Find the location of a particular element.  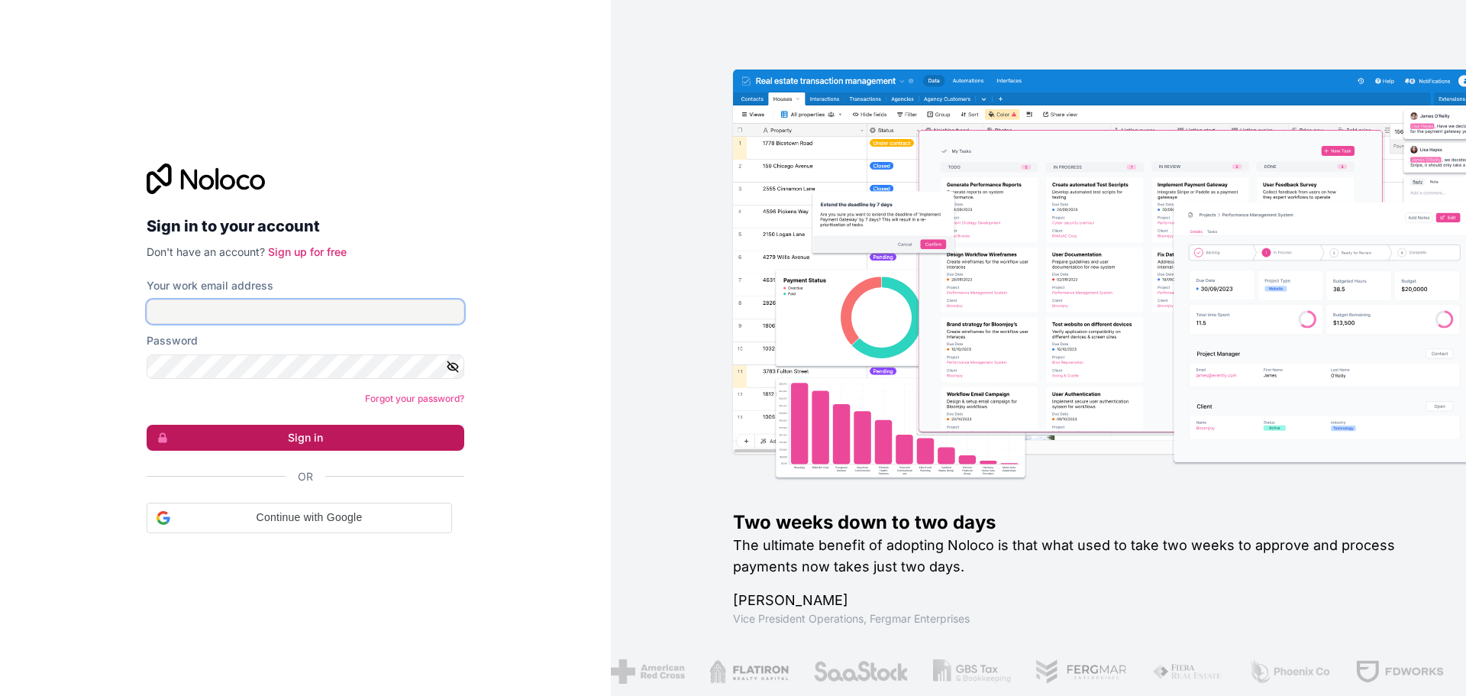

img: /assets/phoenix-BREaitsQ.png is located at coordinates (1290, 671).